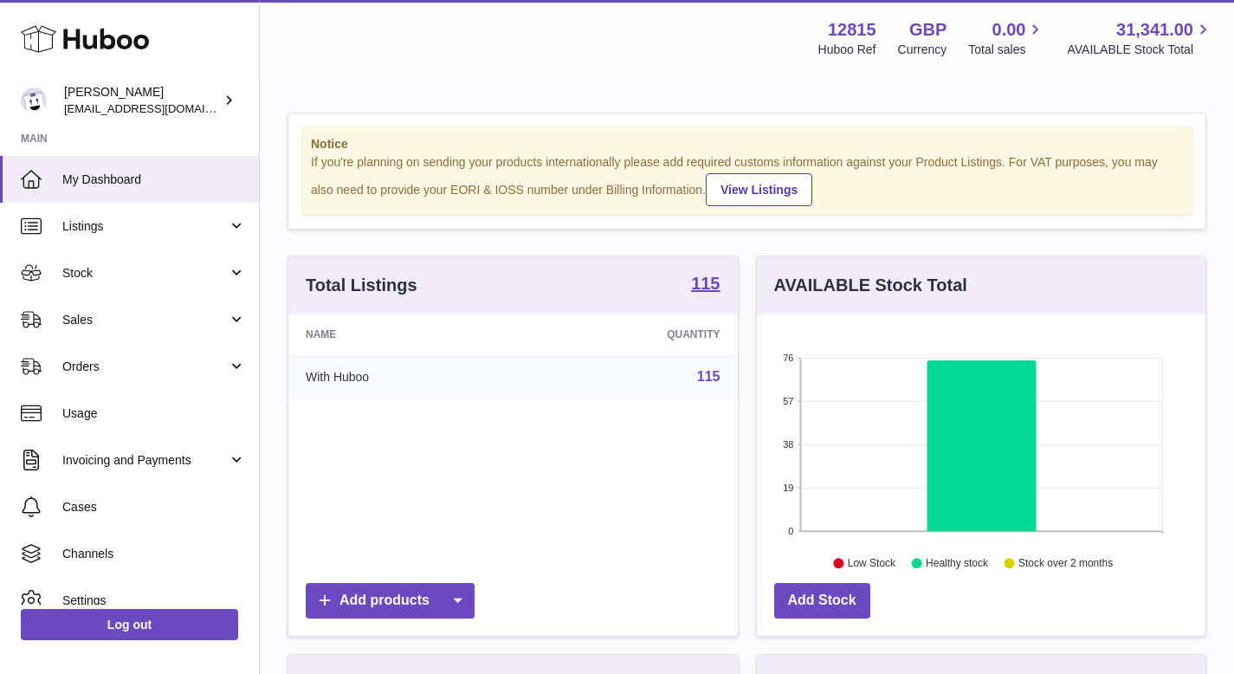  I want to click on strong: GBP, so click(928, 29).